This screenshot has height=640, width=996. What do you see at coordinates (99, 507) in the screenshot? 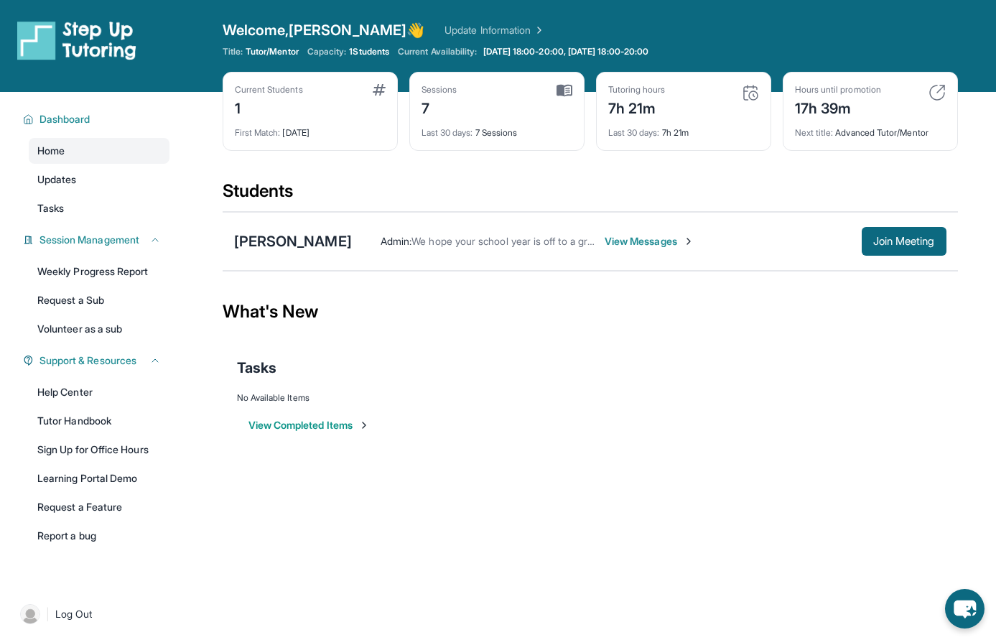
I see `a: Request a Feature` at bounding box center [99, 507].